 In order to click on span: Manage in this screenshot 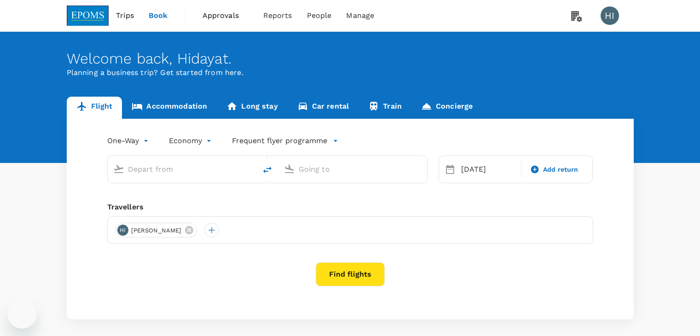, I will do `click(360, 16)`.